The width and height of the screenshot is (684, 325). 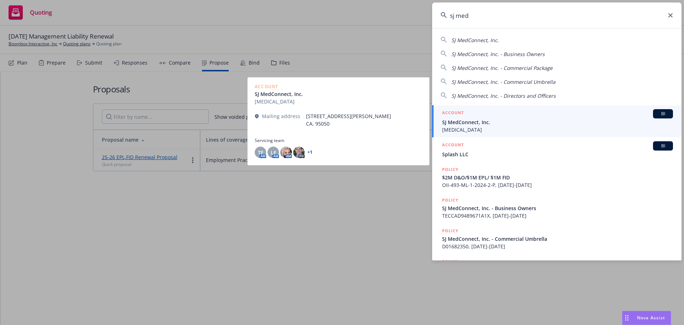 What do you see at coordinates (504, 96) in the screenshot?
I see `span: SJ MedConnect, Inc. - Directors and Officers` at bounding box center [504, 96].